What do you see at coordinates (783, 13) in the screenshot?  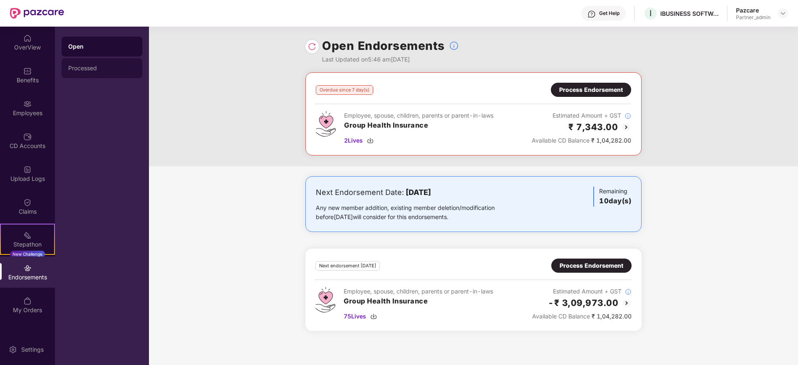 I see `img: svg+xml;base64,PHN2ZyBpZD0iRHJvcGRvd24tMzJ4MzIiIHhtbG5zPSJodHRwOi8vd3d3LnczLm9yZy8yMDAwL3N2ZyIgd2...` at bounding box center [783, 13].